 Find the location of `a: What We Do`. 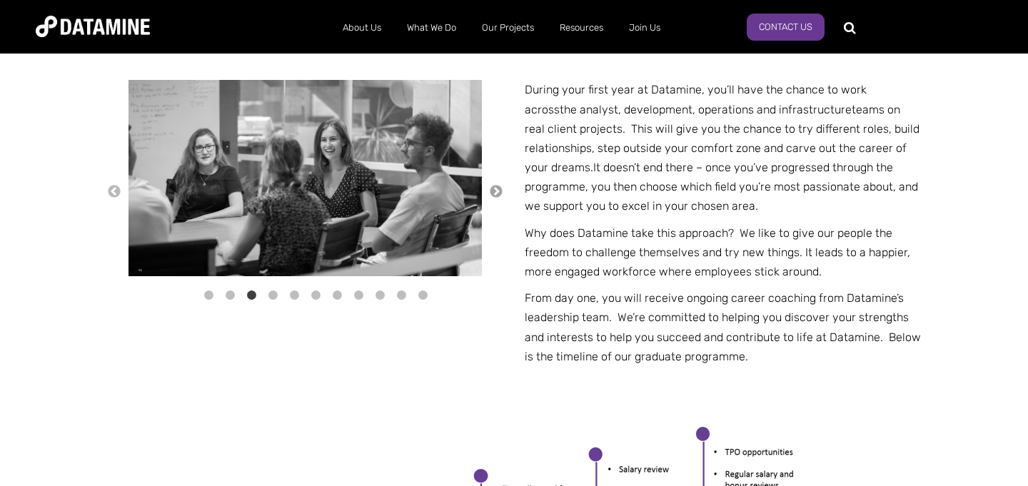

a: What We Do is located at coordinates (431, 28).